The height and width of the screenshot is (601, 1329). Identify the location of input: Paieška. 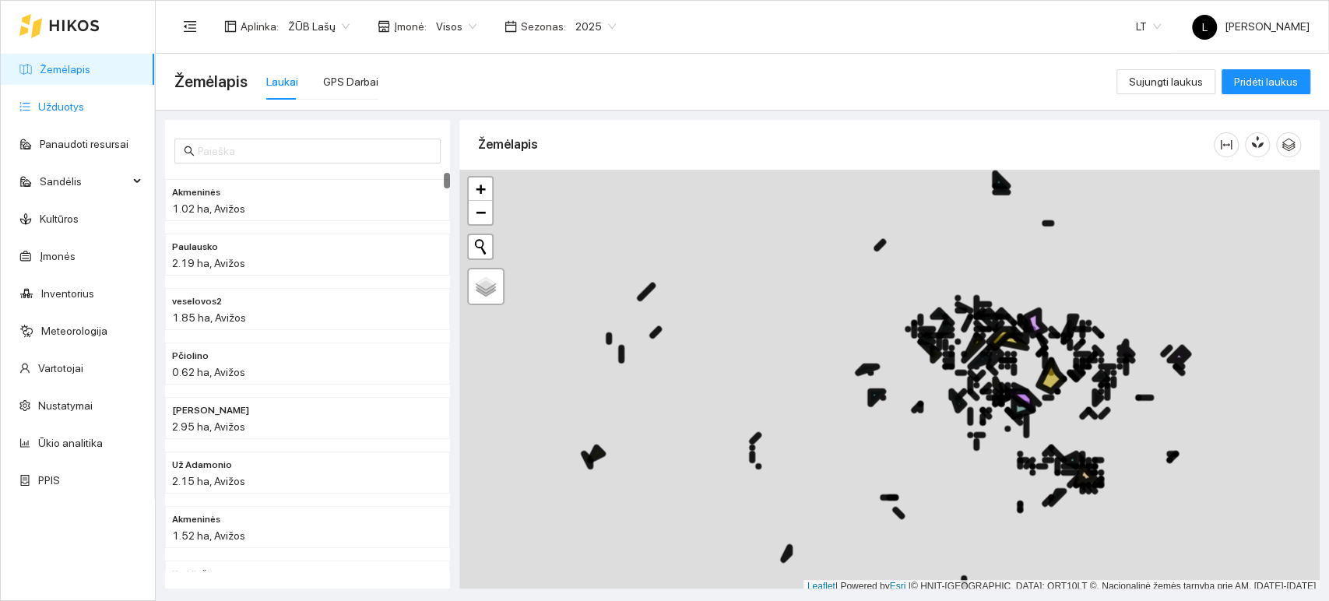
(314, 151).